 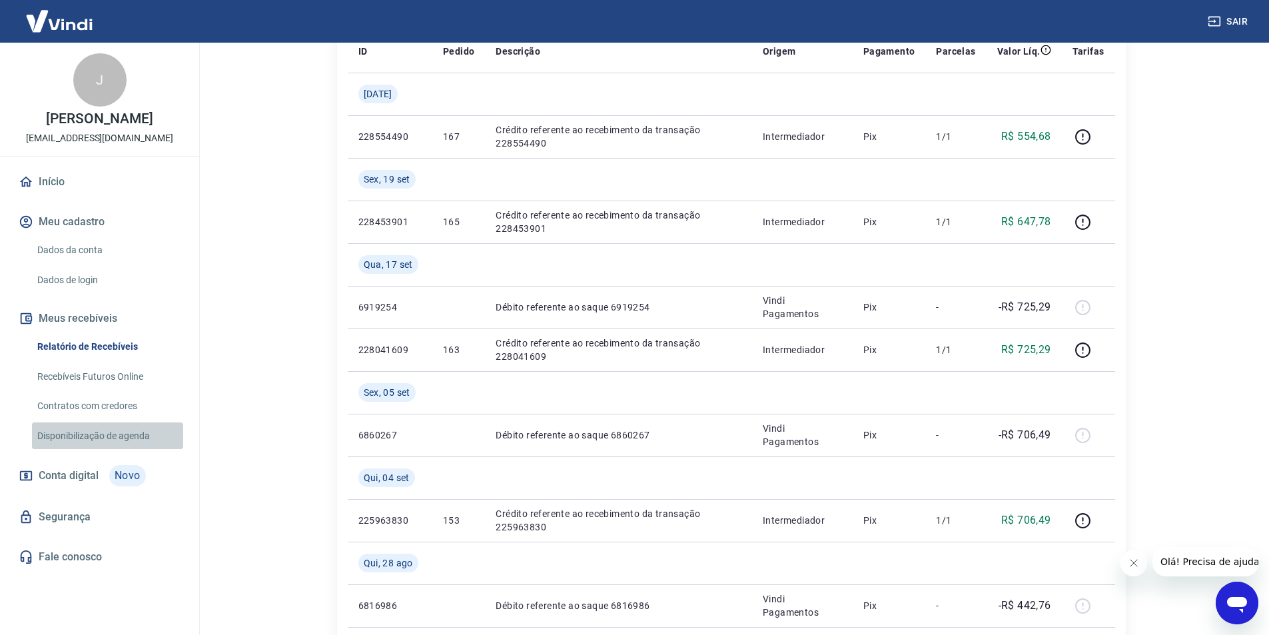 I want to click on p: 228041609, so click(x=390, y=350).